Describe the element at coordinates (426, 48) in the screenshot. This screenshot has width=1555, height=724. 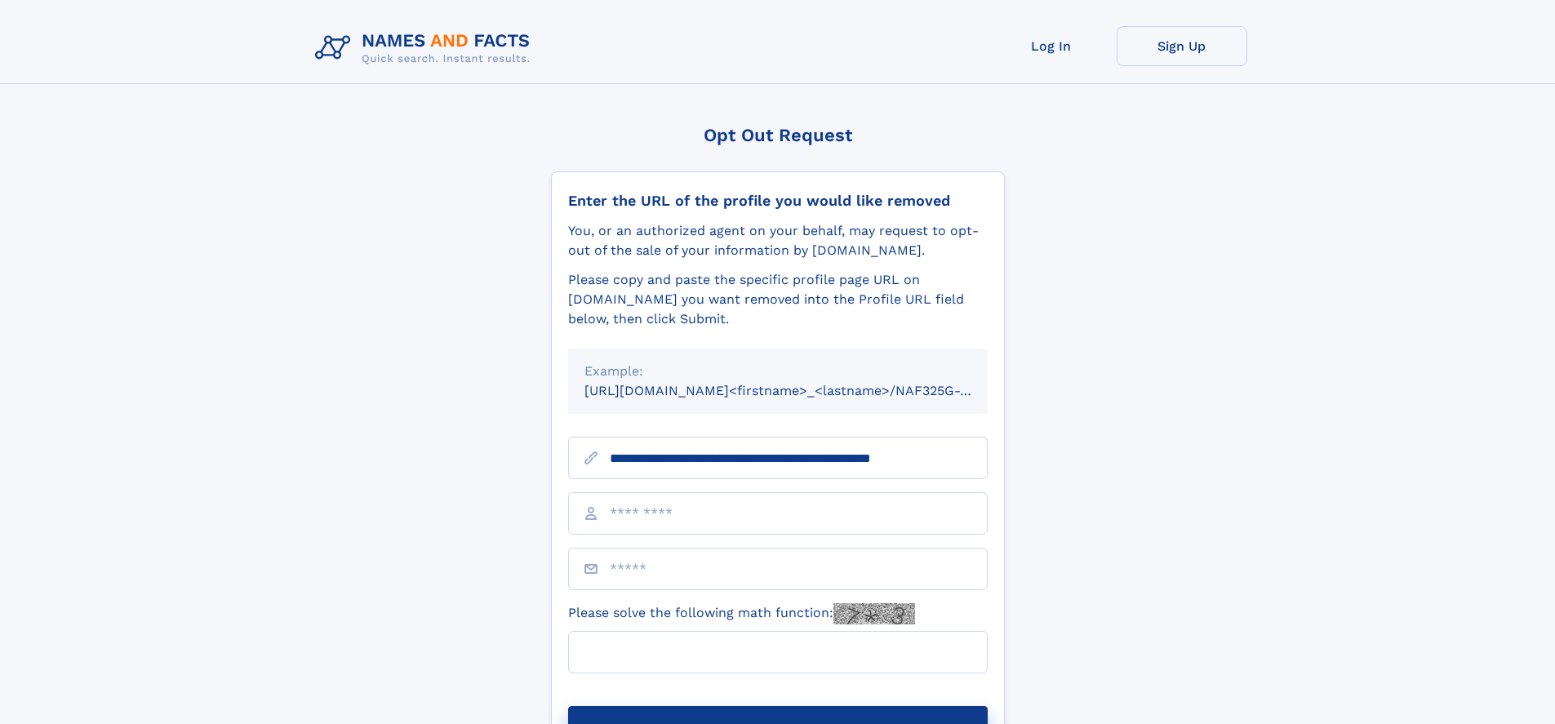
I see `img: Logo Names and Facts` at that location.